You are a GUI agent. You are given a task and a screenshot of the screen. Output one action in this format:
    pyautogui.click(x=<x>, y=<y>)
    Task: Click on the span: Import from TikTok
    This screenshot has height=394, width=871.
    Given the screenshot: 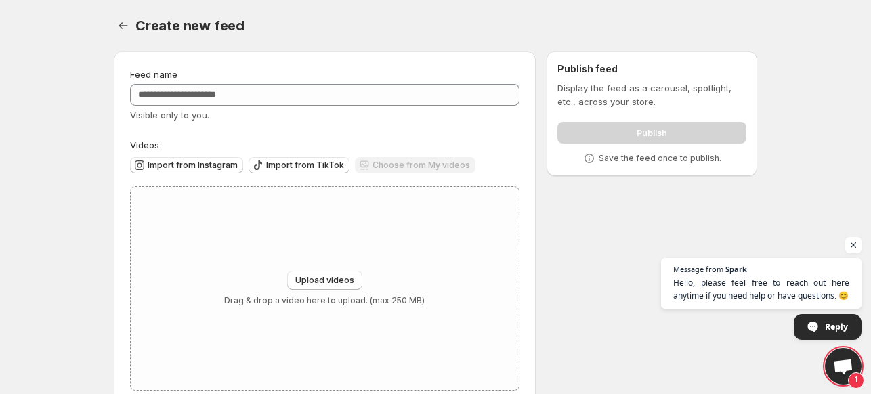 What is the action you would take?
    pyautogui.click(x=305, y=165)
    